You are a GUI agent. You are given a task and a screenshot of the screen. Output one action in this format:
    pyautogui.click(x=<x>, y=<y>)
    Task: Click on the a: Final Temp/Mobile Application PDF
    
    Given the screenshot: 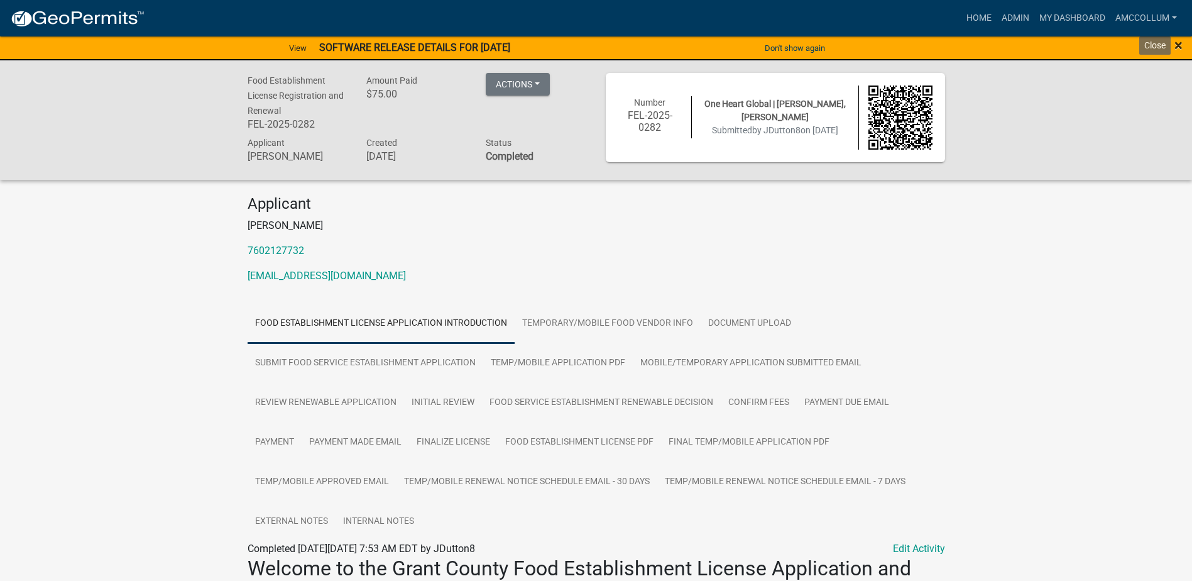 What is the action you would take?
    pyautogui.click(x=749, y=442)
    